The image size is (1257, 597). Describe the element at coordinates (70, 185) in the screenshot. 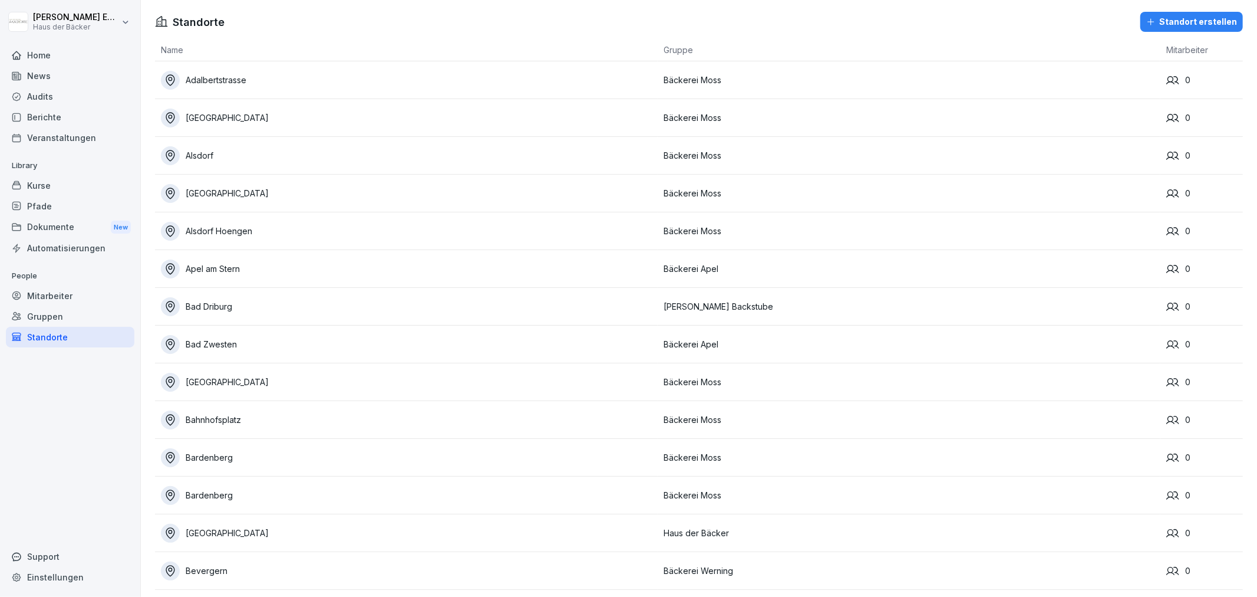

I see `div: Kurse` at that location.